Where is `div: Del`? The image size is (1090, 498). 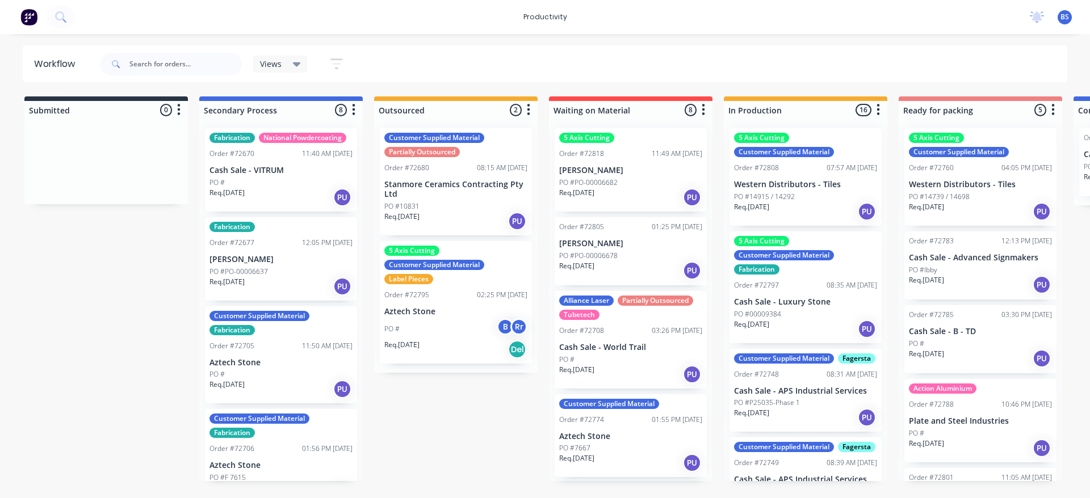 div: Del is located at coordinates (517, 350).